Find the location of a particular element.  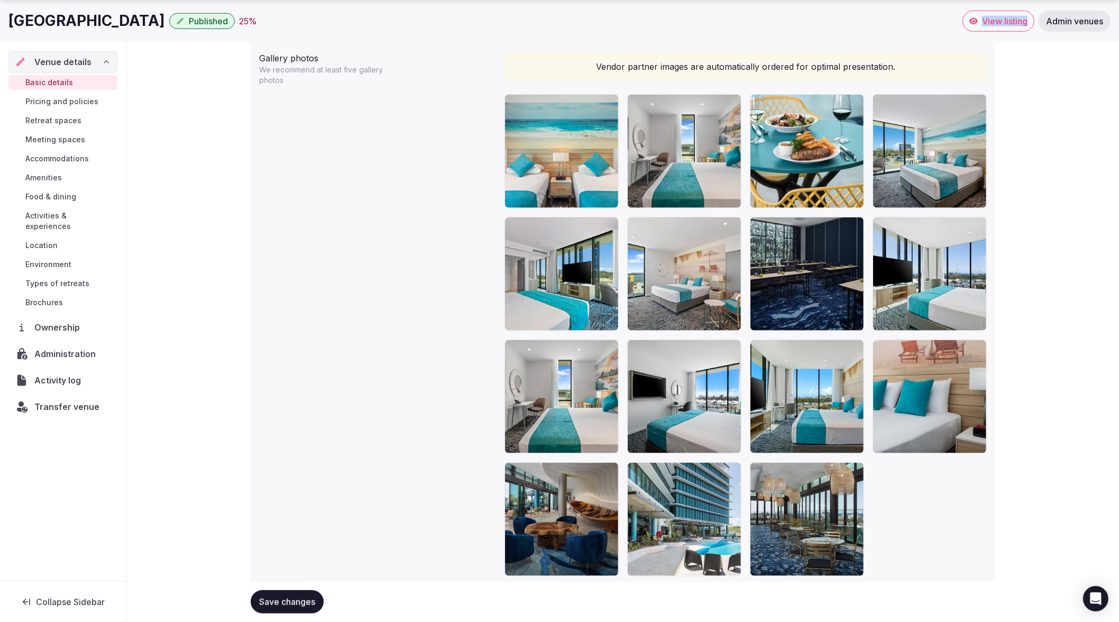

img: 71831835_4K.jpg is located at coordinates (807, 519).